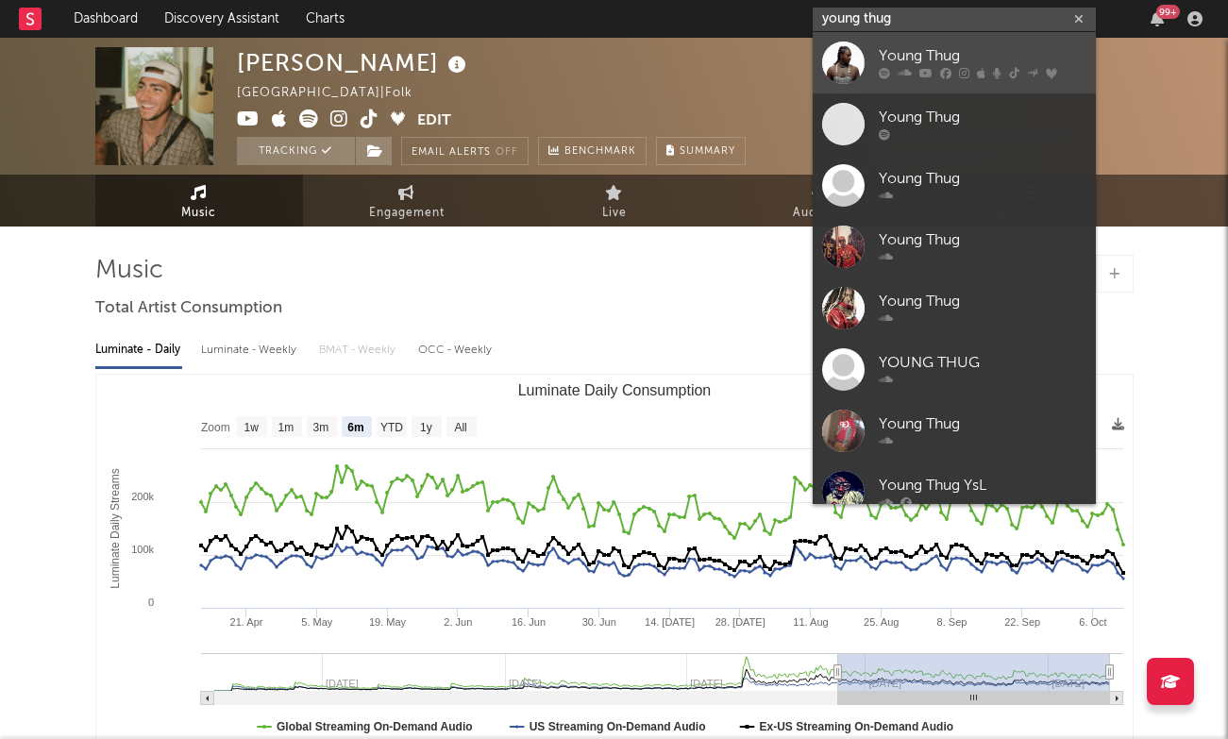  What do you see at coordinates (592, 151) in the screenshot?
I see `a: Benchmark` at bounding box center [592, 151].